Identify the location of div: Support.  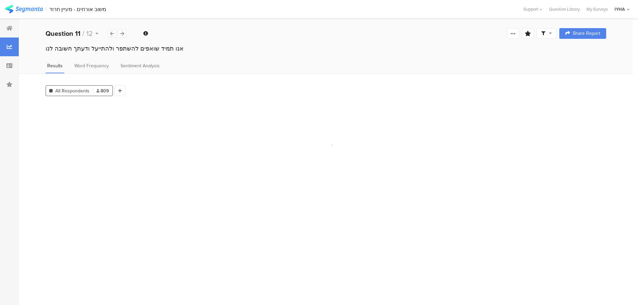
(533, 9).